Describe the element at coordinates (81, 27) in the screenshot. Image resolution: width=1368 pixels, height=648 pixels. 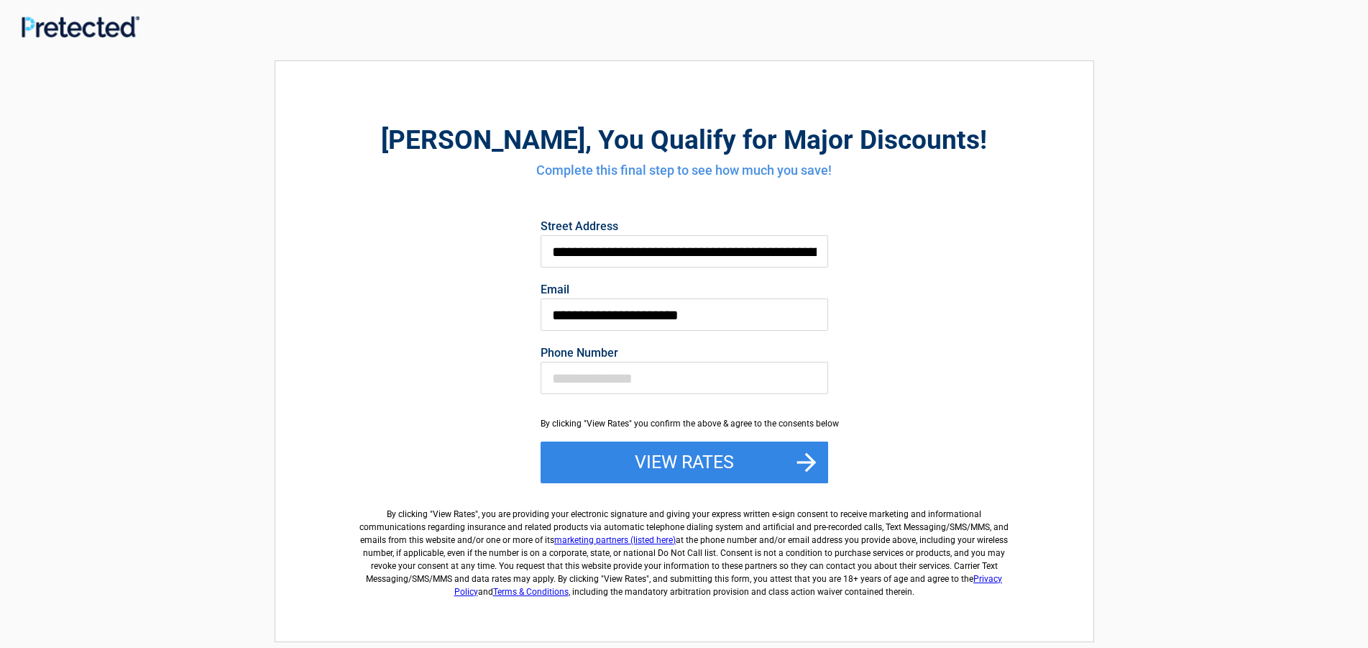
I see `img: Main Logo` at that location.